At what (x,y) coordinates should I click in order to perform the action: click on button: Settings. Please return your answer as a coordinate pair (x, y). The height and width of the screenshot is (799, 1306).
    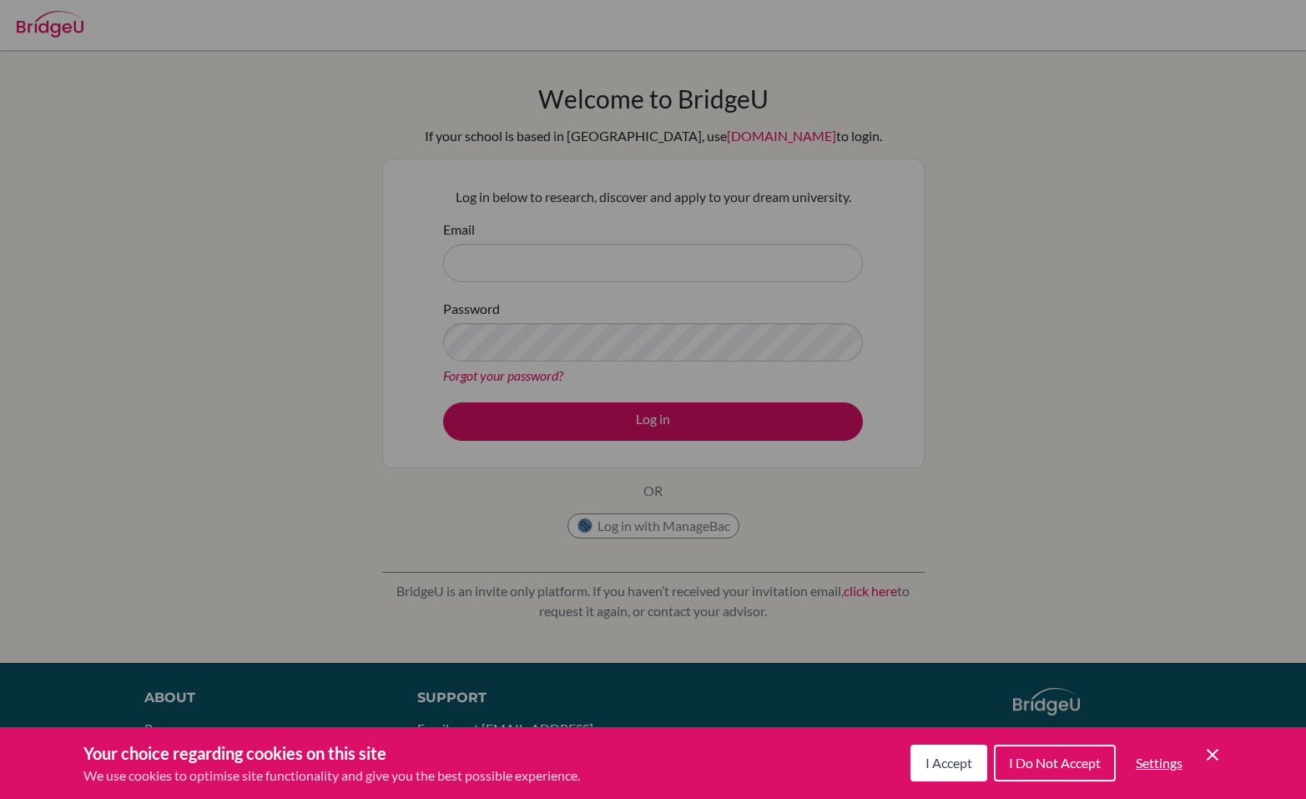
    Looking at the image, I should click on (1159, 763).